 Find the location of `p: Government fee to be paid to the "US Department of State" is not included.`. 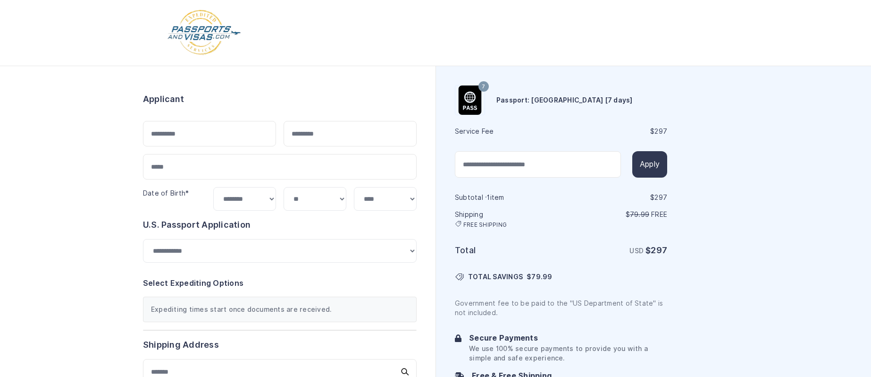

p: Government fee to be paid to the "US Department of State" is not included. is located at coordinates (561, 308).